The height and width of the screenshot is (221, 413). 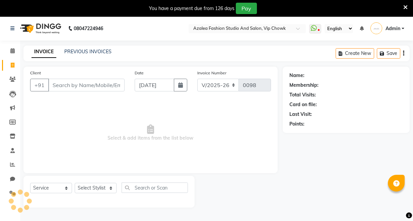 I want to click on div: You have a payment due from 126 days, so click(x=192, y=8).